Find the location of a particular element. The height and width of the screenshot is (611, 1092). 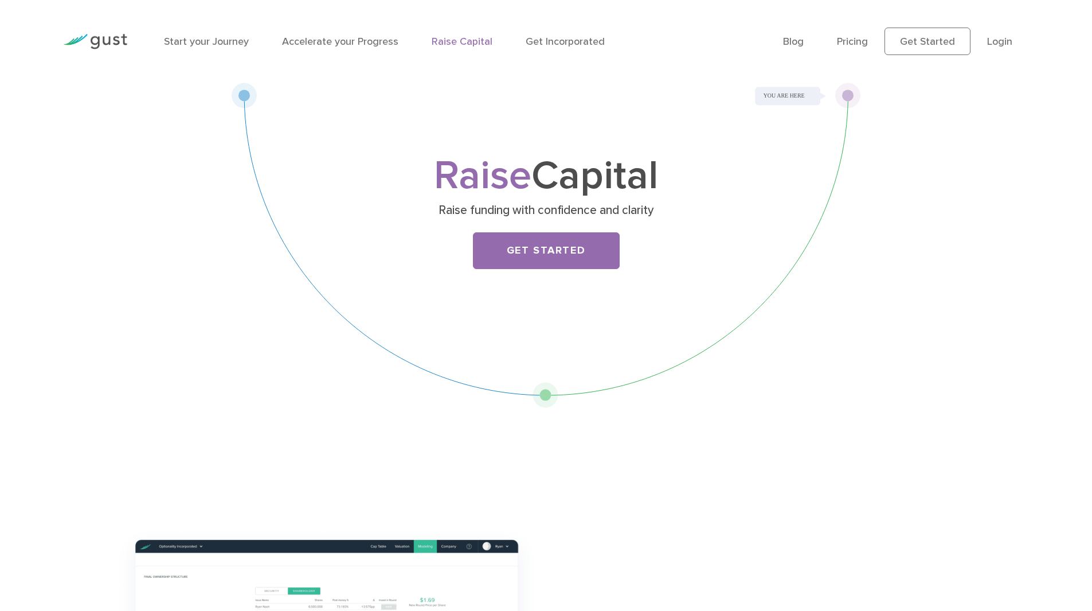

a: Blog is located at coordinates (794, 41).